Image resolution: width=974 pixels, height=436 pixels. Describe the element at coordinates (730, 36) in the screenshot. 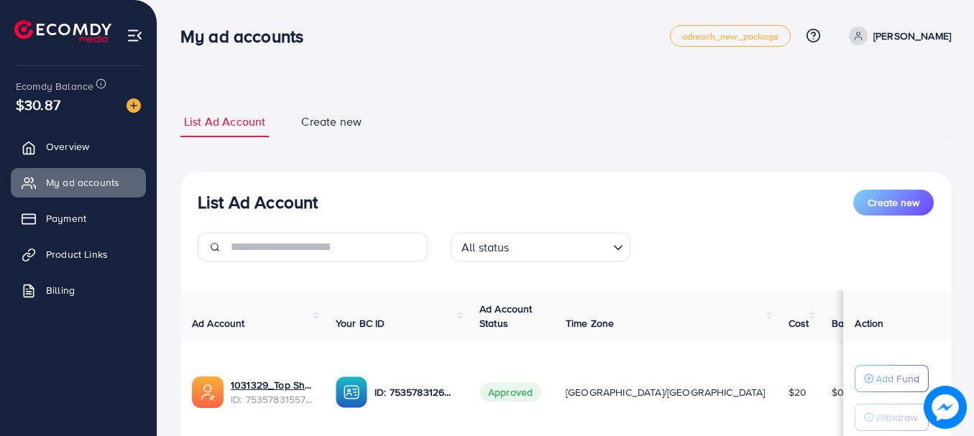

I see `span: adreach_new_package` at that location.